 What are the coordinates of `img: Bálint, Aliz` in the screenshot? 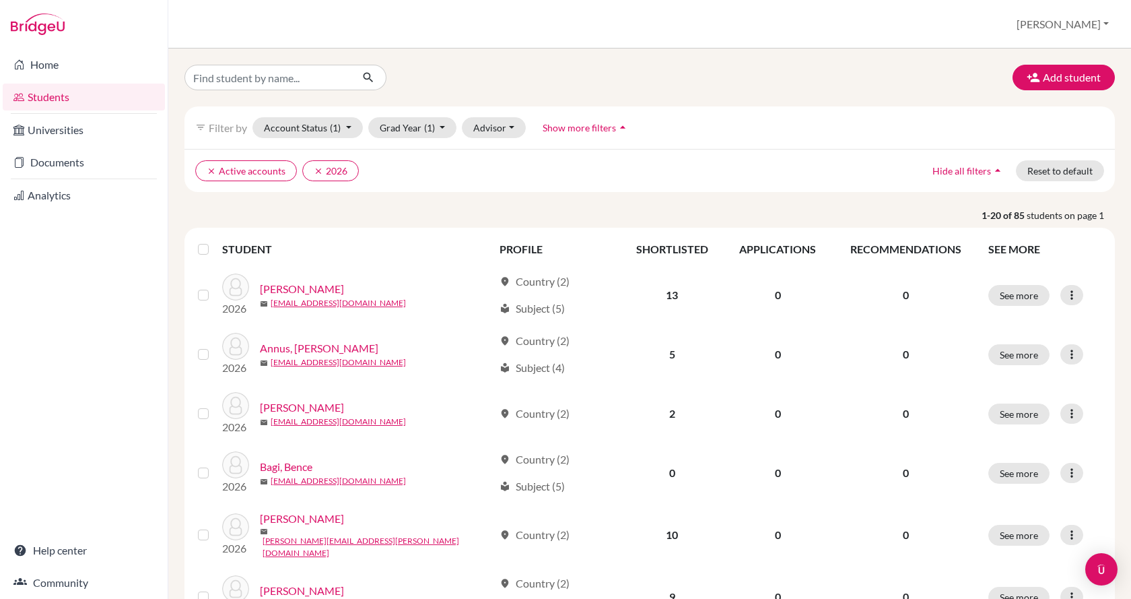 It's located at (236, 527).